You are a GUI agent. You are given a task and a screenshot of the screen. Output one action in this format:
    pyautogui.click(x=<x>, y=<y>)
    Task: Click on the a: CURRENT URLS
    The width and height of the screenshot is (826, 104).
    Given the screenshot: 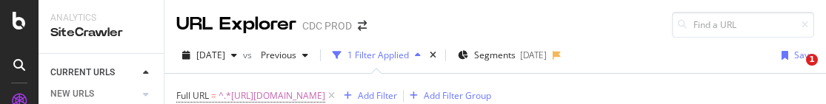 What is the action you would take?
    pyautogui.click(x=94, y=73)
    